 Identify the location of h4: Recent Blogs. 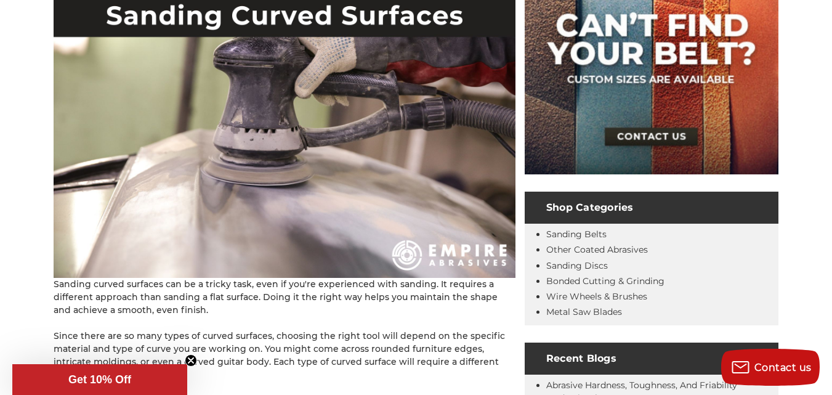
(651, 358).